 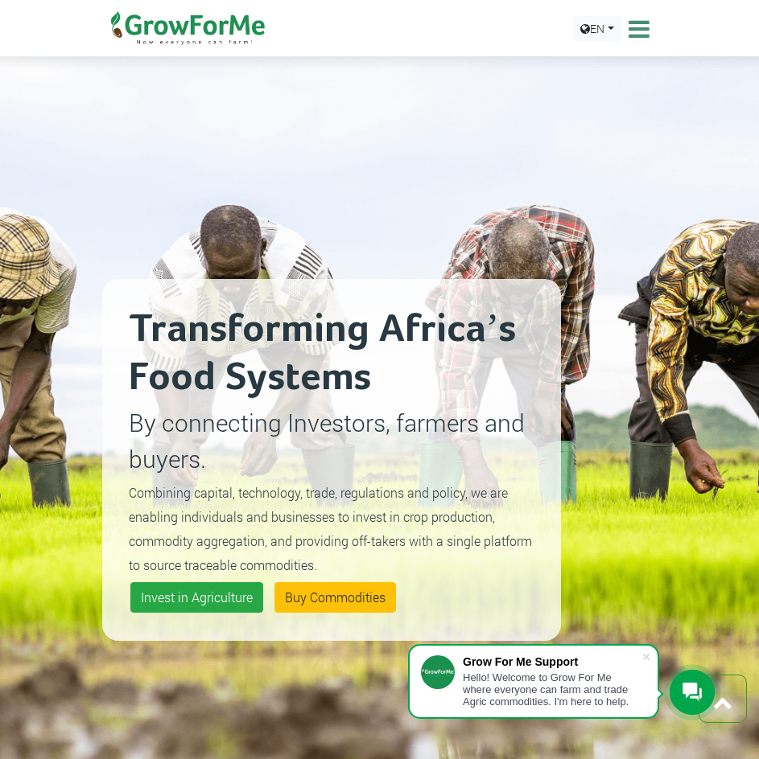 What do you see at coordinates (552, 689) in the screenshot?
I see `div: Hello! Welcome to Grow For Me where everyone can farm and trade Agric commodities. I'm here to help.` at bounding box center [552, 689].